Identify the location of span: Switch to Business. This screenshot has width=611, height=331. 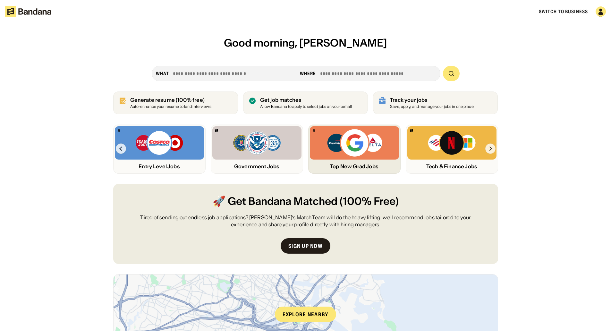
(563, 12).